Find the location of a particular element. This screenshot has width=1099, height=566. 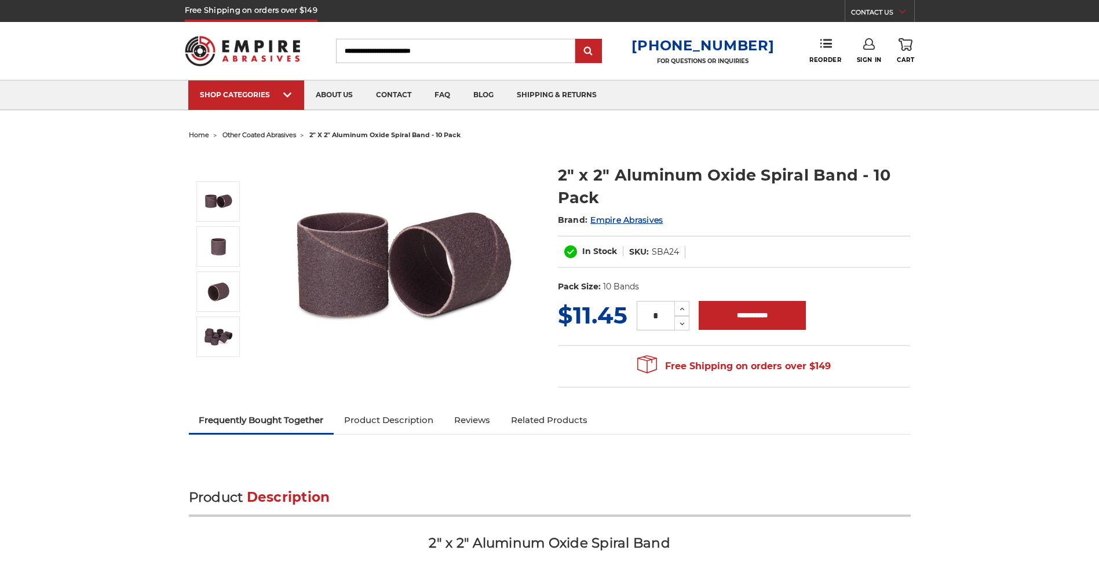

img: 2" x 2" Aluminum Oxide Spiral Bands is located at coordinates (218, 292).